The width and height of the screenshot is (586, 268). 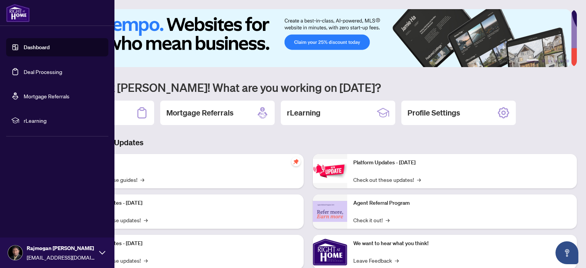 What do you see at coordinates (304, 113) in the screenshot?
I see `h2: rLearning` at bounding box center [304, 113].